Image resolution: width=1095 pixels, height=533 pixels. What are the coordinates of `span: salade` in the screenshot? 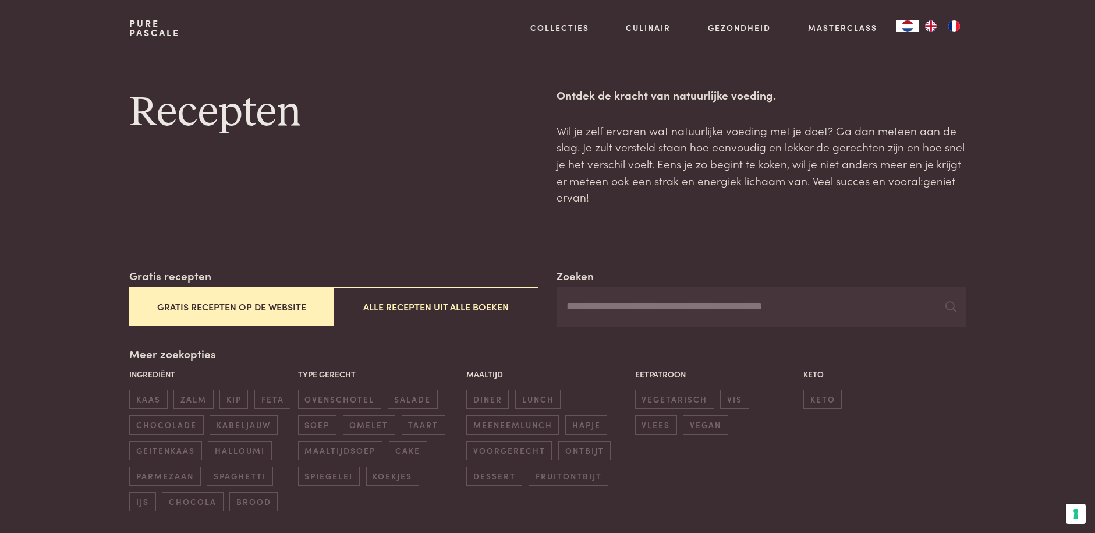 It's located at (413, 399).